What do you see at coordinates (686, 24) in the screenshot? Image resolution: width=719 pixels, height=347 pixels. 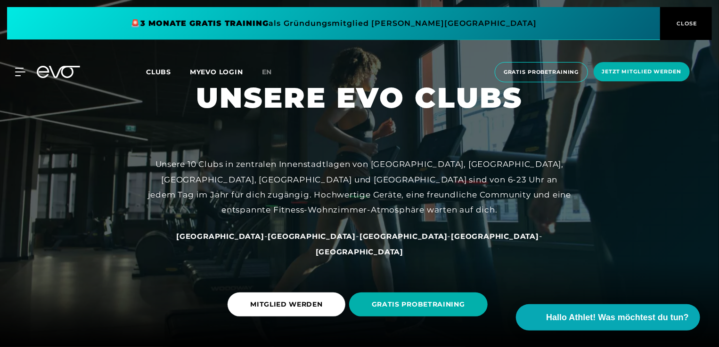 I see `span: CLOSE` at bounding box center [686, 24].